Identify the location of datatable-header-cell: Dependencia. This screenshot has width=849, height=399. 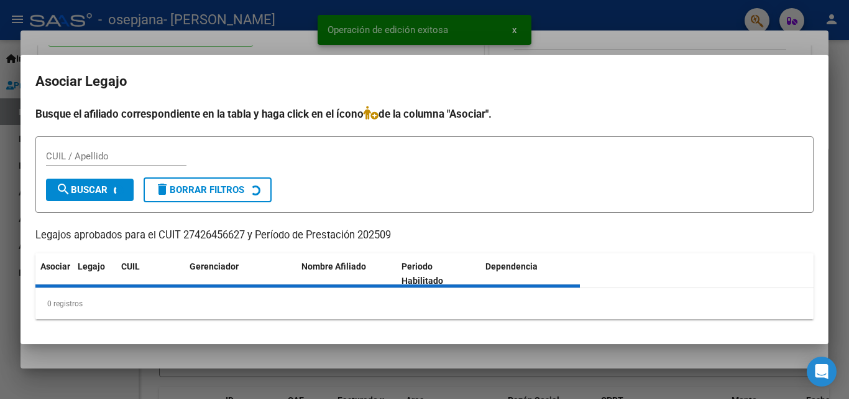
(530, 274).